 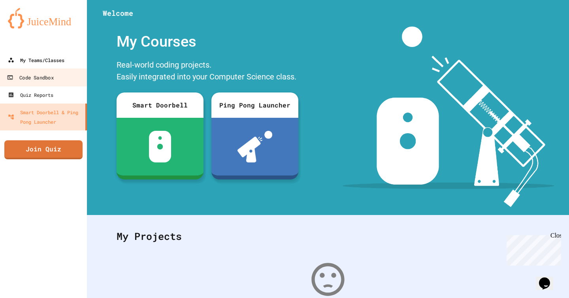 I want to click on img: sdb-white.svg, so click(x=160, y=147).